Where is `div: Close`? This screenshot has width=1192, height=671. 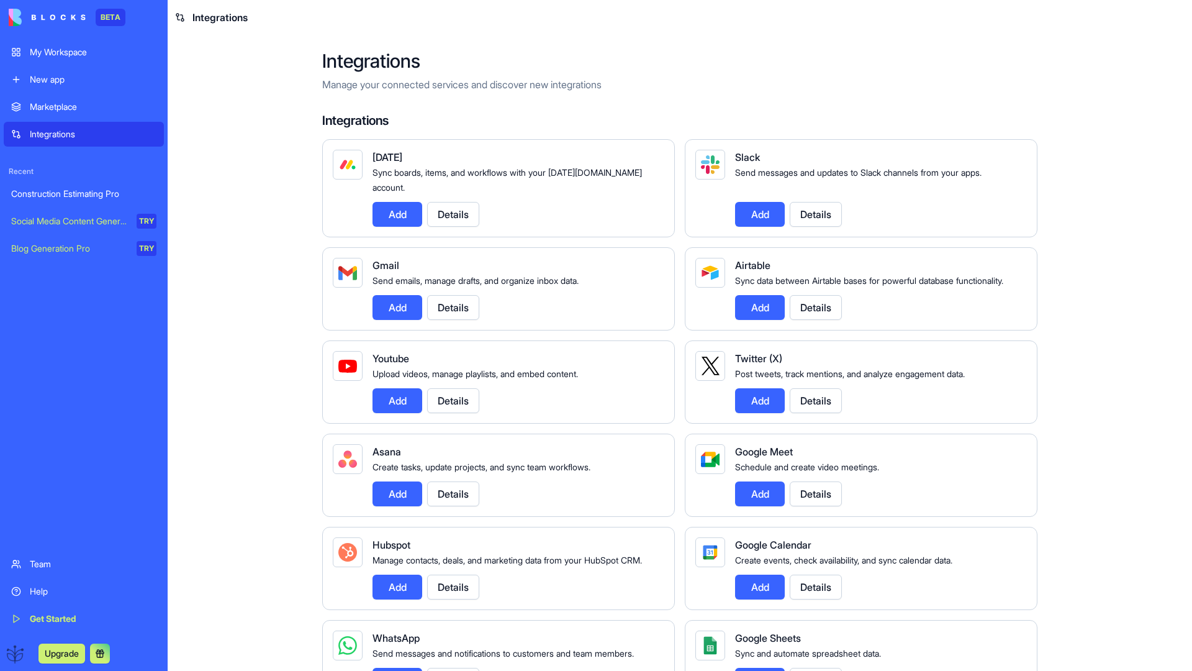 div: Close is located at coordinates (229, 16).